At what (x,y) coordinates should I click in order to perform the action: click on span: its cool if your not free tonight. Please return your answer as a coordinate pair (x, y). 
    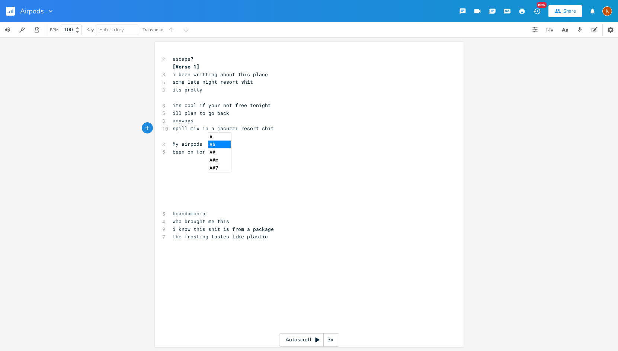
    Looking at the image, I should click on (222, 105).